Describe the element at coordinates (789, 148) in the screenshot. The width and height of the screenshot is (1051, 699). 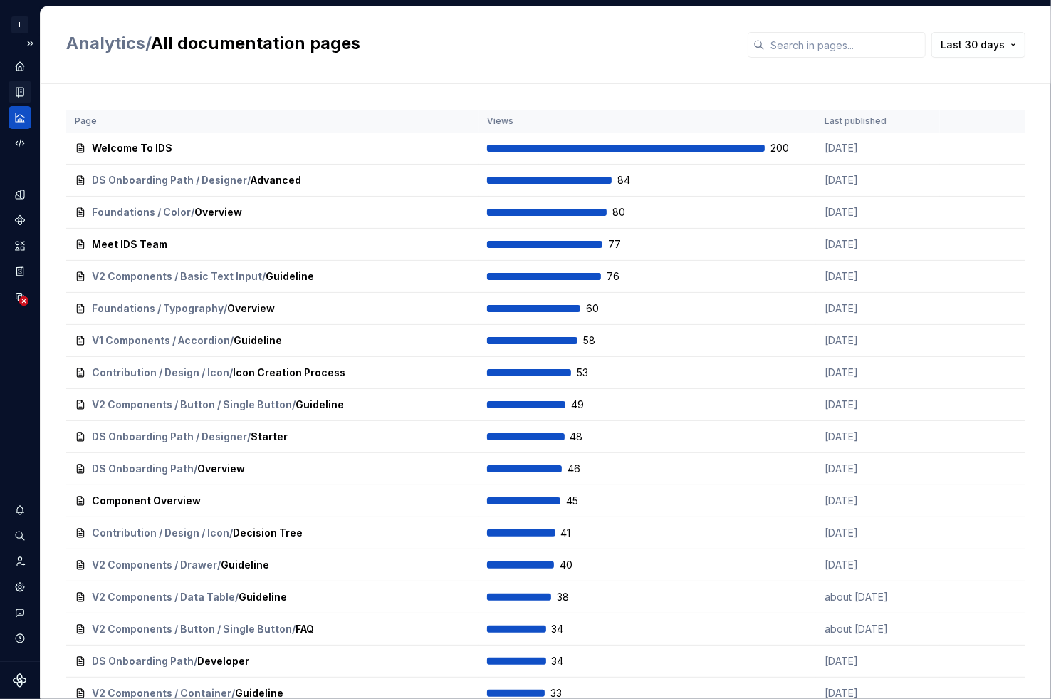
I see `span: 200` at that location.